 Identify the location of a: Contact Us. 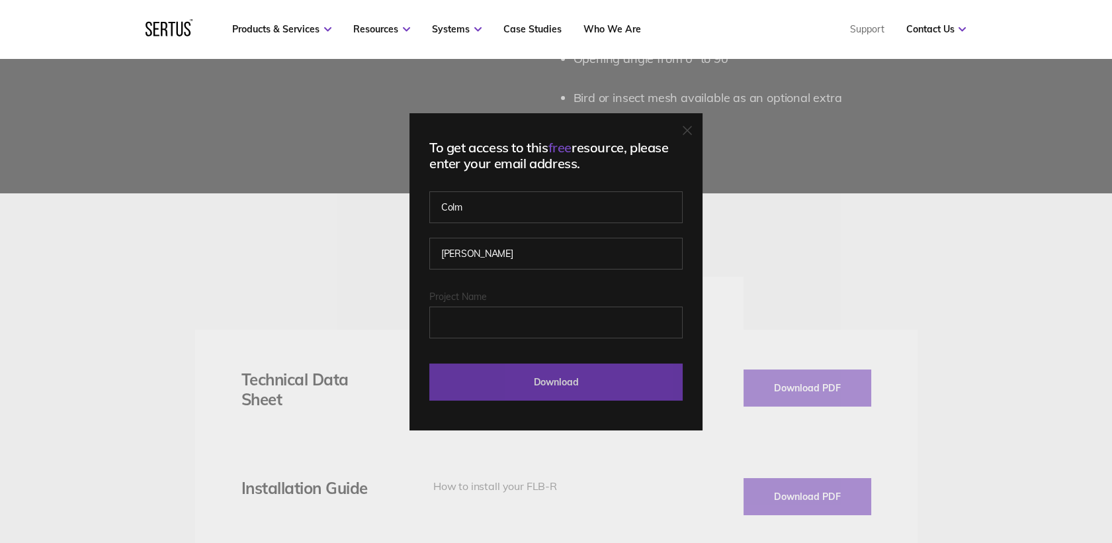
(936, 29).